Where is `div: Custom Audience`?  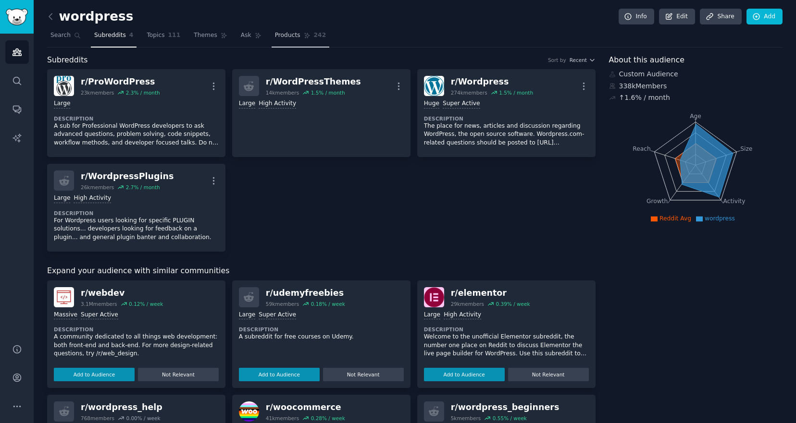
div: Custom Audience is located at coordinates (696, 74).